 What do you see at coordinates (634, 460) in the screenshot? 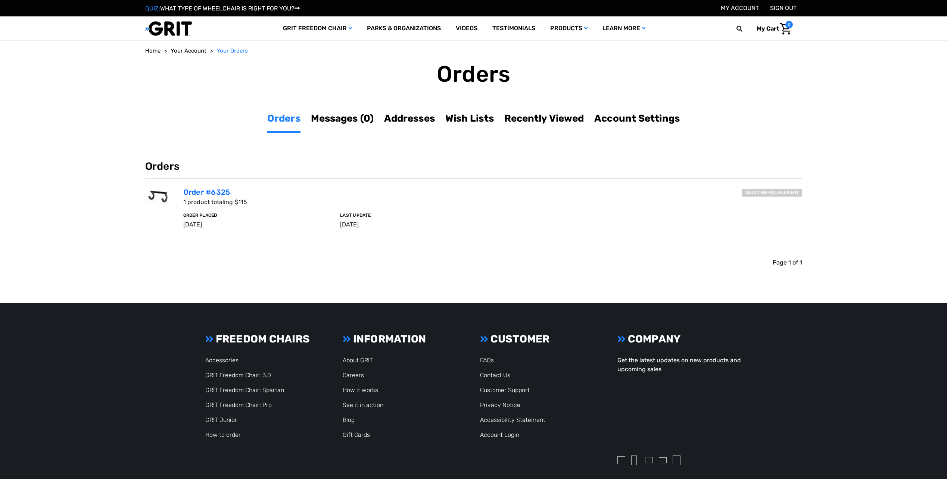
I see `img: facebook` at bounding box center [634, 460].